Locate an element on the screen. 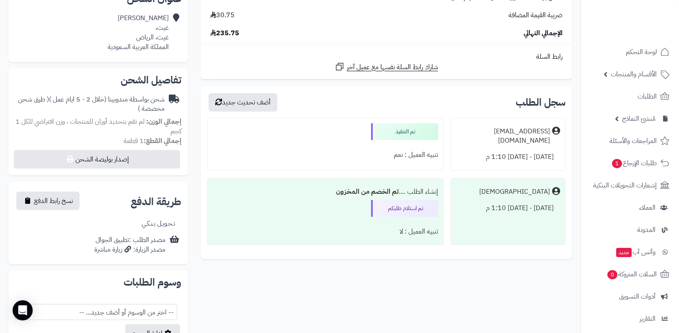 The width and height of the screenshot is (679, 333). button: أضف تحديث جديد is located at coordinates (243, 102).